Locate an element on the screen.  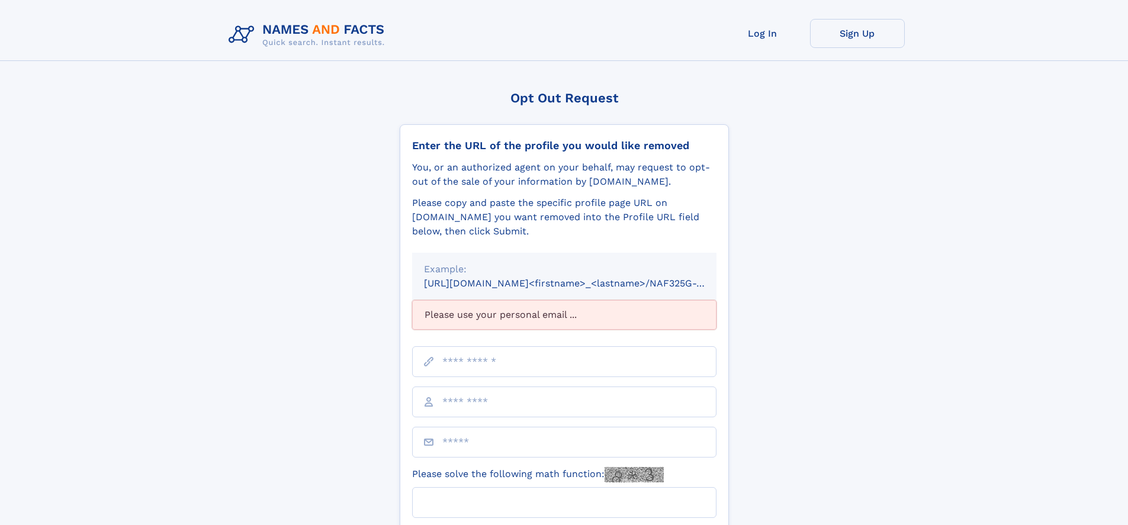
div: Example: is located at coordinates (564, 269).